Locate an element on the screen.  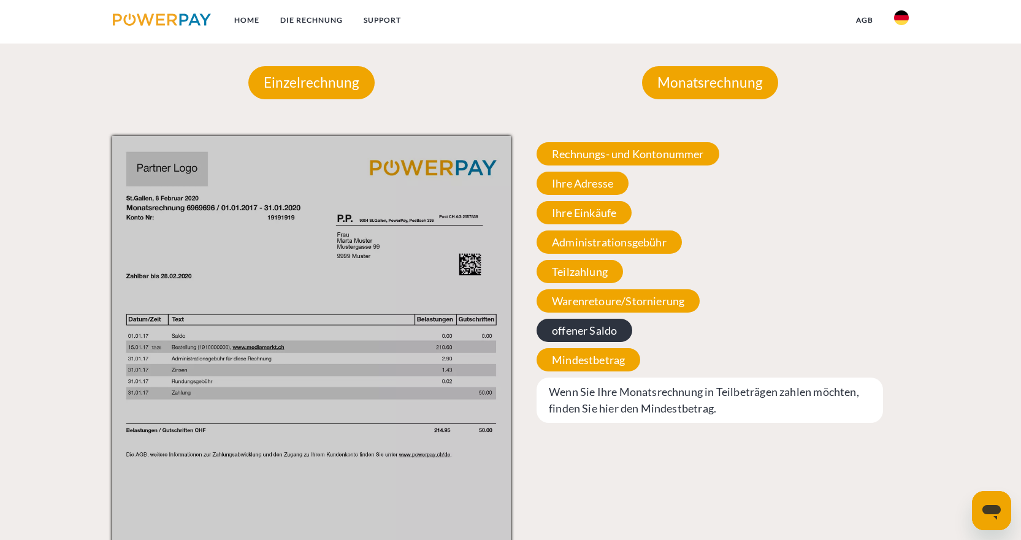
a: agb is located at coordinates (865, 20).